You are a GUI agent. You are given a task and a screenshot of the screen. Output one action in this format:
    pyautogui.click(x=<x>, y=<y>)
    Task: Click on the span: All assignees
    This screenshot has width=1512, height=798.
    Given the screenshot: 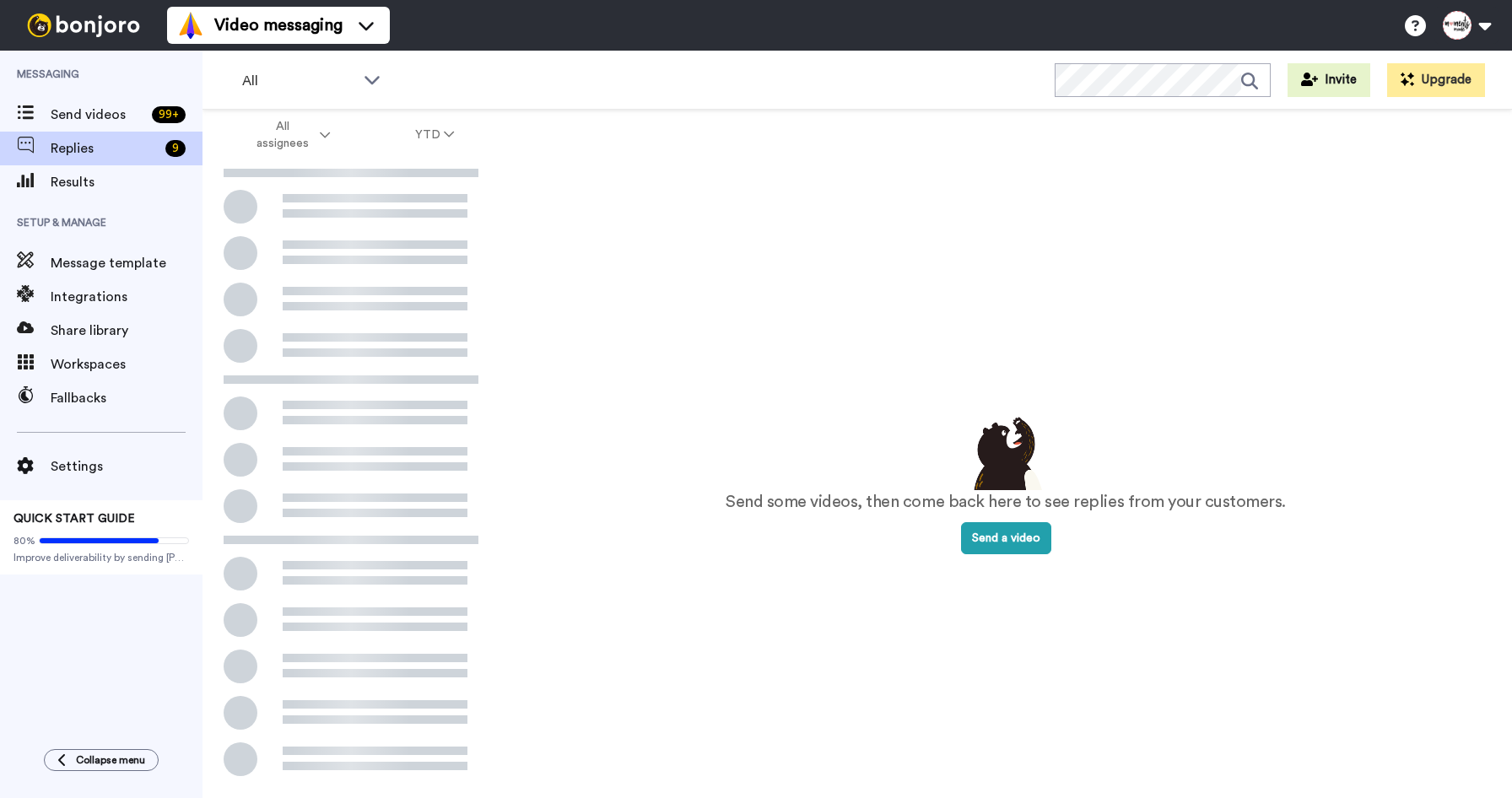 What is the action you would take?
    pyautogui.click(x=282, y=135)
    